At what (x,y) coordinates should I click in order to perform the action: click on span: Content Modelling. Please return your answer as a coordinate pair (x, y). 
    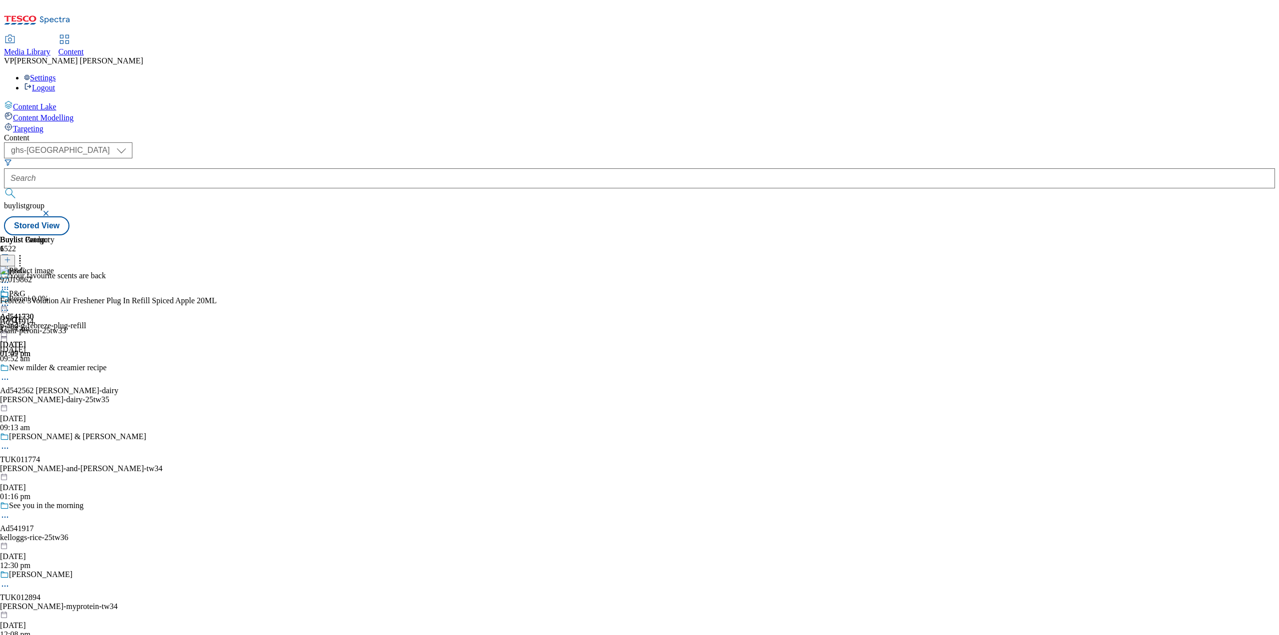
    Looking at the image, I should click on (43, 117).